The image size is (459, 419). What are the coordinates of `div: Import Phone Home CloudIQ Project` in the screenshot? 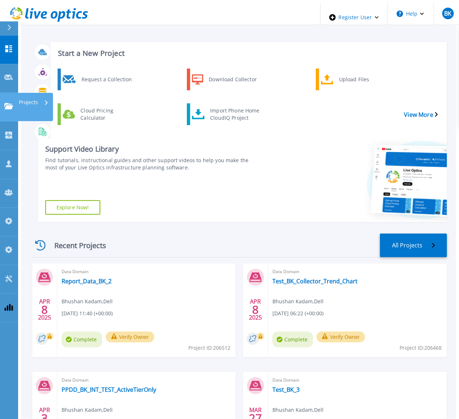 It's located at (237, 114).